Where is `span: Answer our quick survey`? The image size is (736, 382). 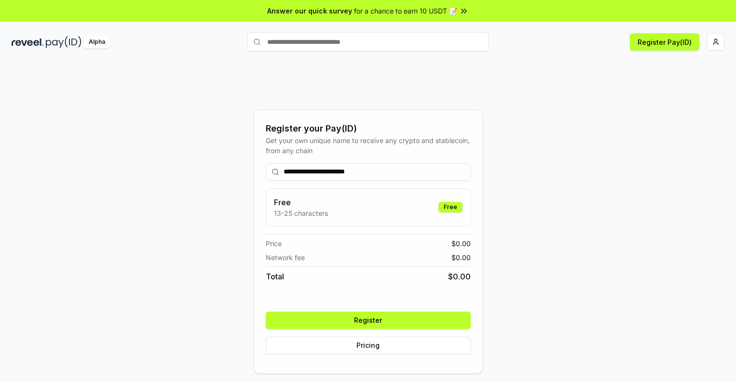
span: Answer our quick survey is located at coordinates (310, 11).